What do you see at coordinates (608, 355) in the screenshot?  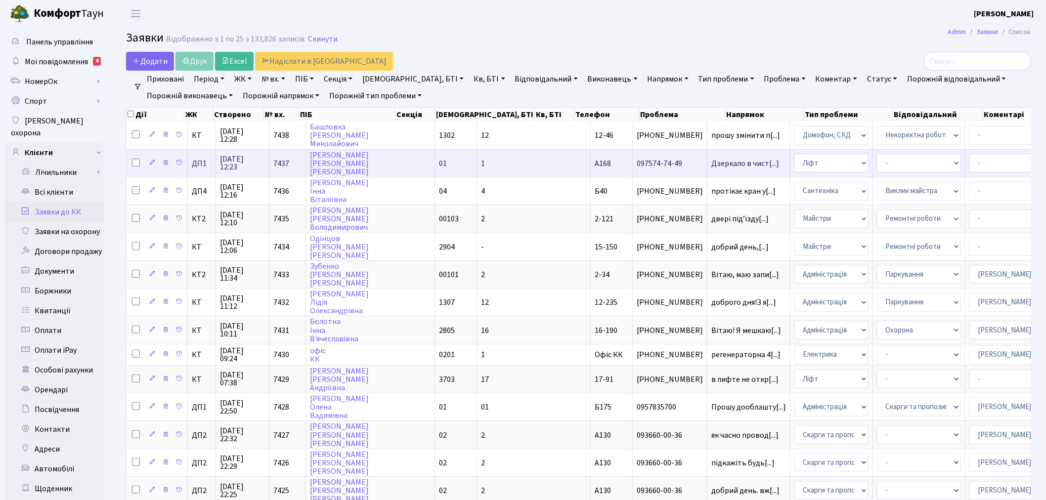 I see `span: Офіс КК` at bounding box center [608, 355].